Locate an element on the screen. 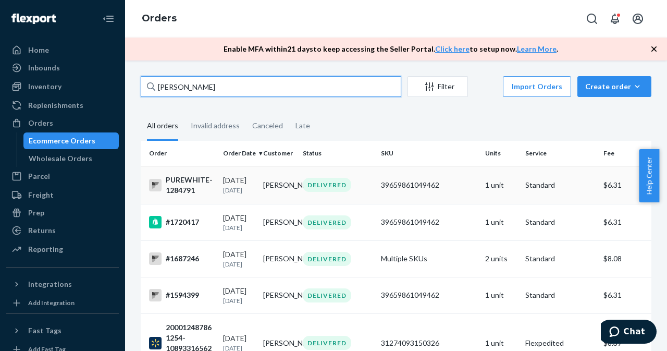  a: Parcel is located at coordinates (63, 176).